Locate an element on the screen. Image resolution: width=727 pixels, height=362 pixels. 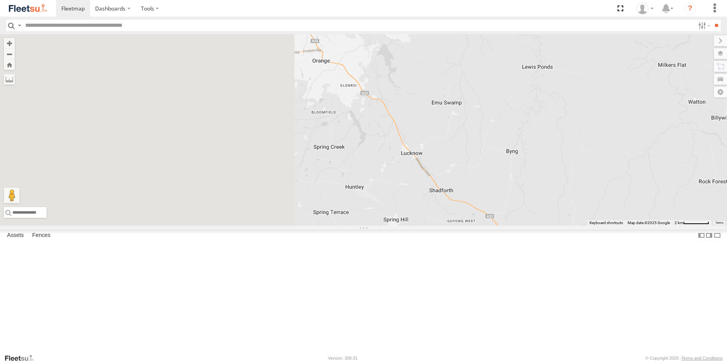
a: Terms and Conditions is located at coordinates (702, 358).